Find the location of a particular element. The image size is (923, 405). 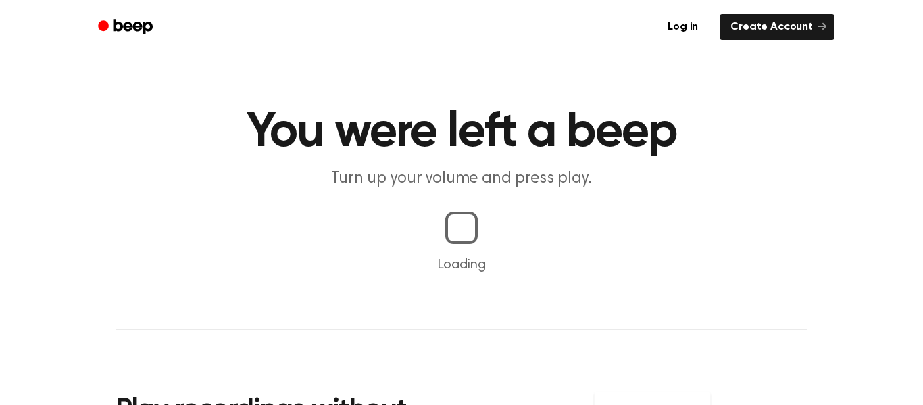

h1: You were left a beep is located at coordinates (462, 132).